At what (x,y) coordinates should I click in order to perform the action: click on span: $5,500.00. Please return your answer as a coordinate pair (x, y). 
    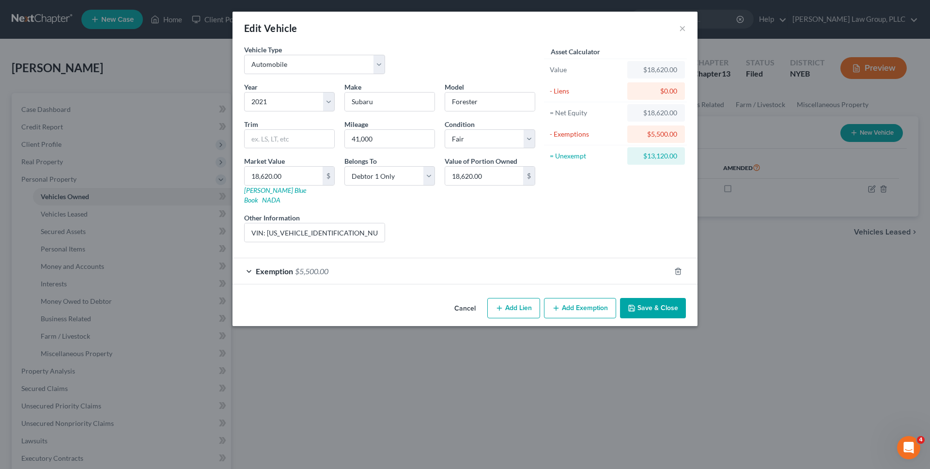
    Looking at the image, I should click on (312, 271).